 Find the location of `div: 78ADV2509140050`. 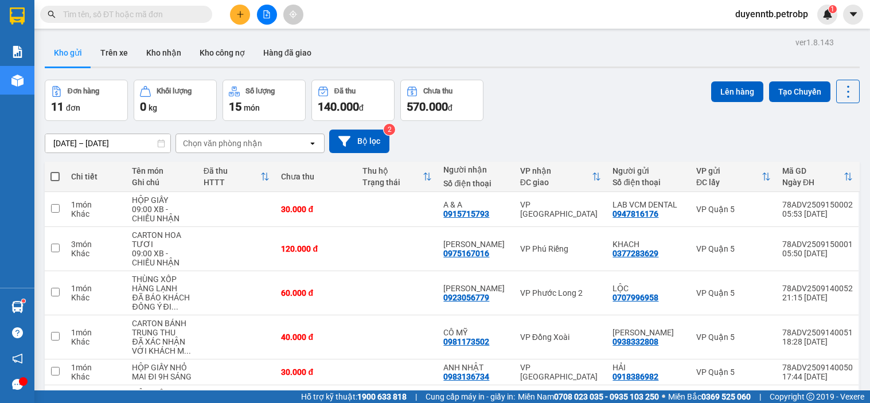

div: 78ADV2509140050 is located at coordinates (817, 368).